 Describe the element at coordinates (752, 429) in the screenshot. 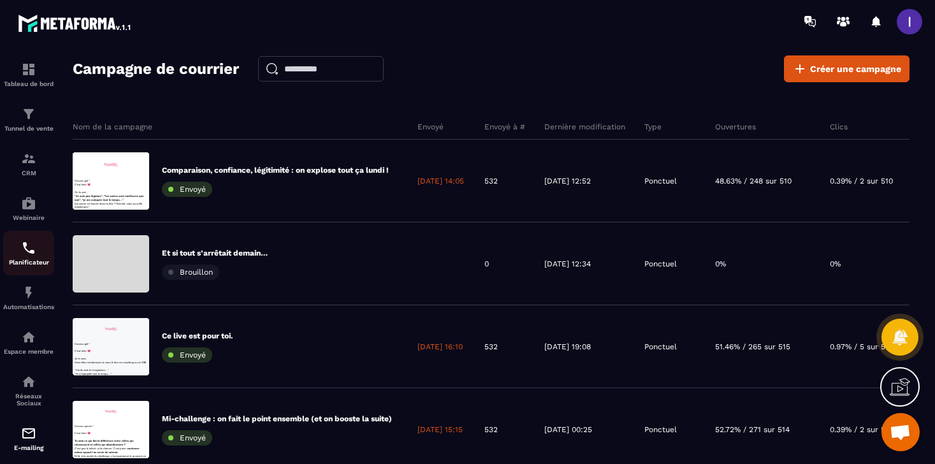

I see `p: 52.72% / 271 sur 514` at that location.